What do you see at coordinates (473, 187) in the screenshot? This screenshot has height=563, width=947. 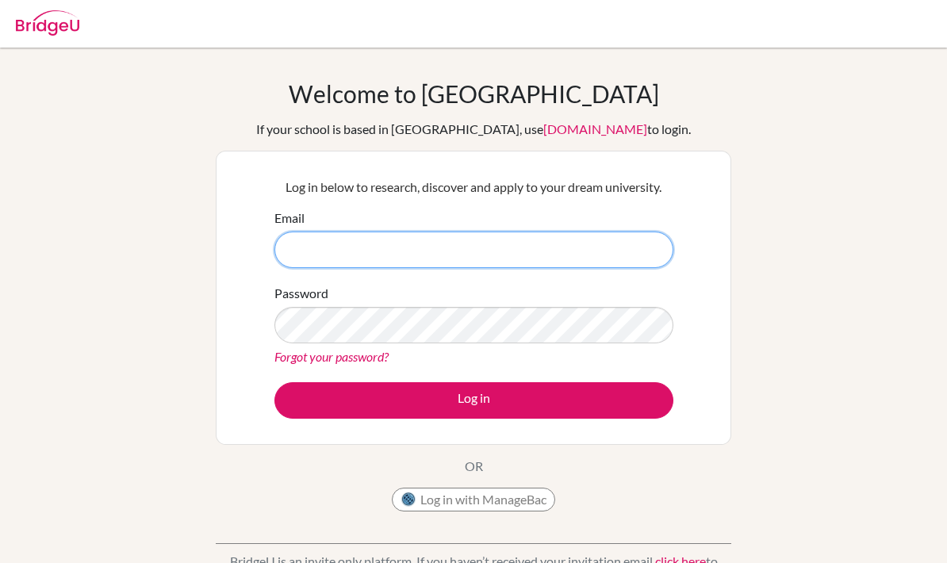 I see `p: Log in below to research, discover and apply to your dream university.` at bounding box center [473, 187].